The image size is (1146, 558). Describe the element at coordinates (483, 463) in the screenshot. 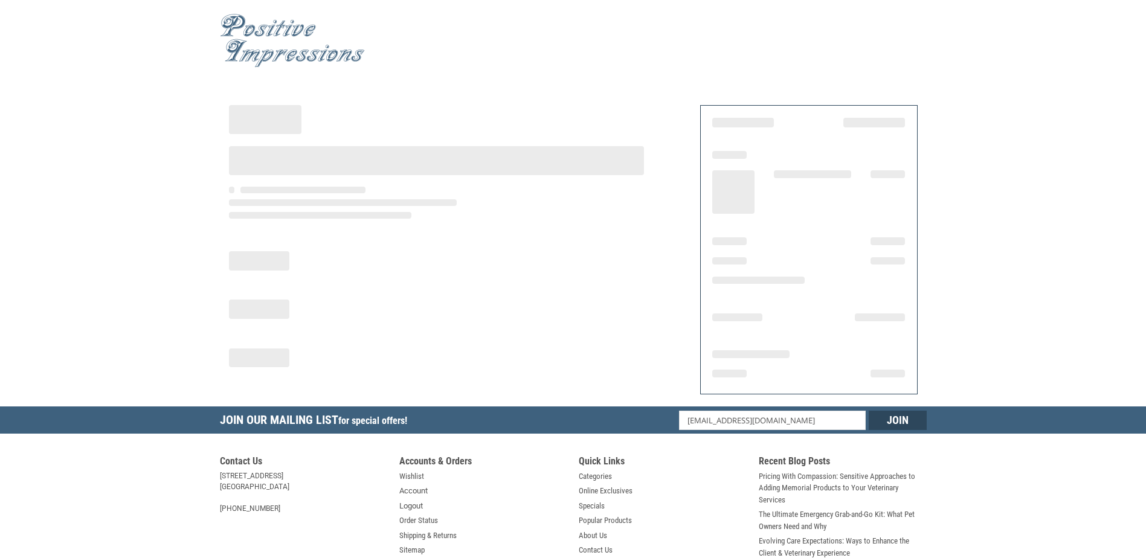

I see `h5: Accounts & Orders` at that location.